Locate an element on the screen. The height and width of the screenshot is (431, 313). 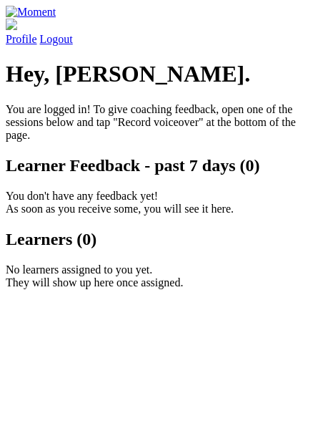
h2: Learners (0) is located at coordinates (157, 239).